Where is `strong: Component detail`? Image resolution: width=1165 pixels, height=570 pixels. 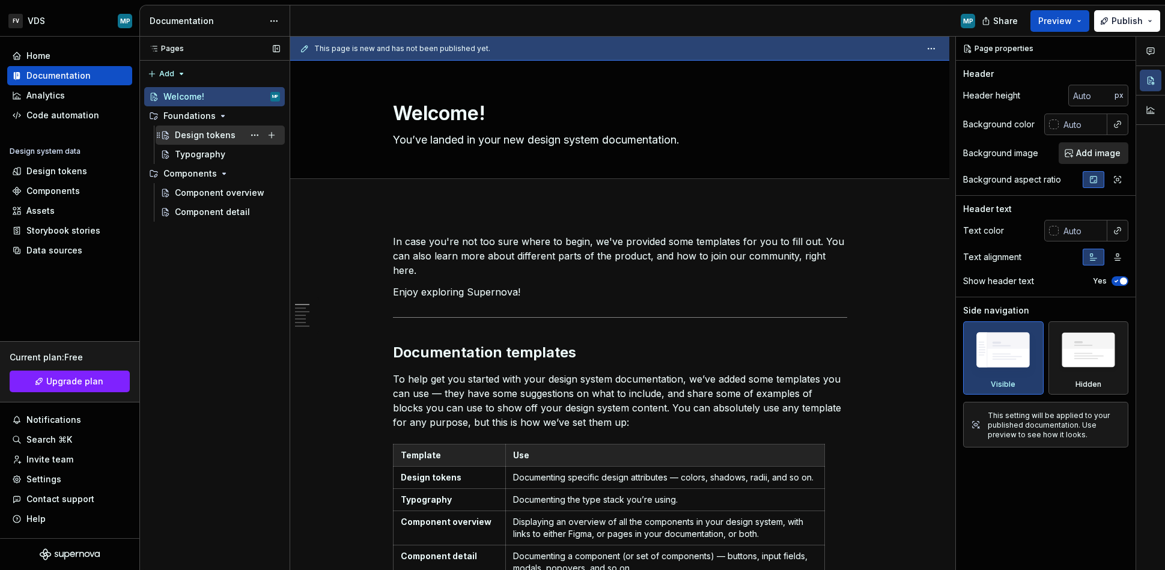
strong: Component detail is located at coordinates (439, 556).